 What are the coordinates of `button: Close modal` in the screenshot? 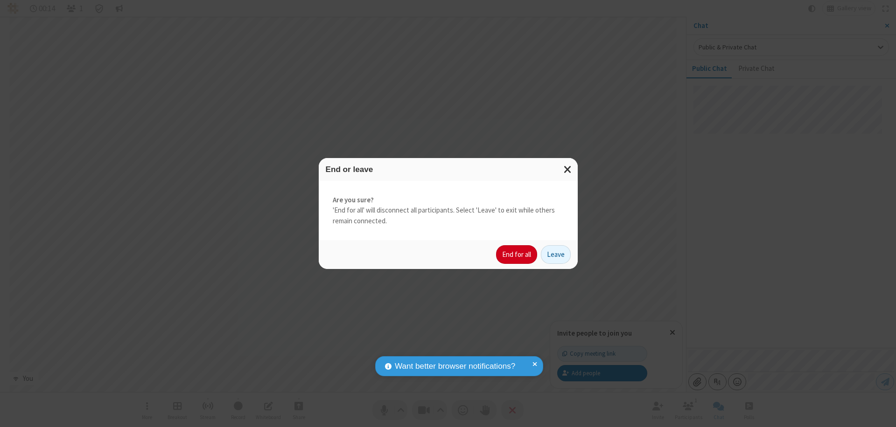 It's located at (568, 169).